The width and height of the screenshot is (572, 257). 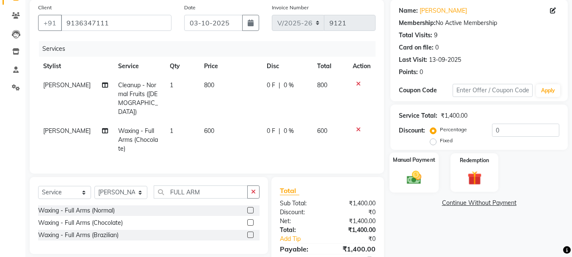 I want to click on th: Price, so click(x=230, y=66).